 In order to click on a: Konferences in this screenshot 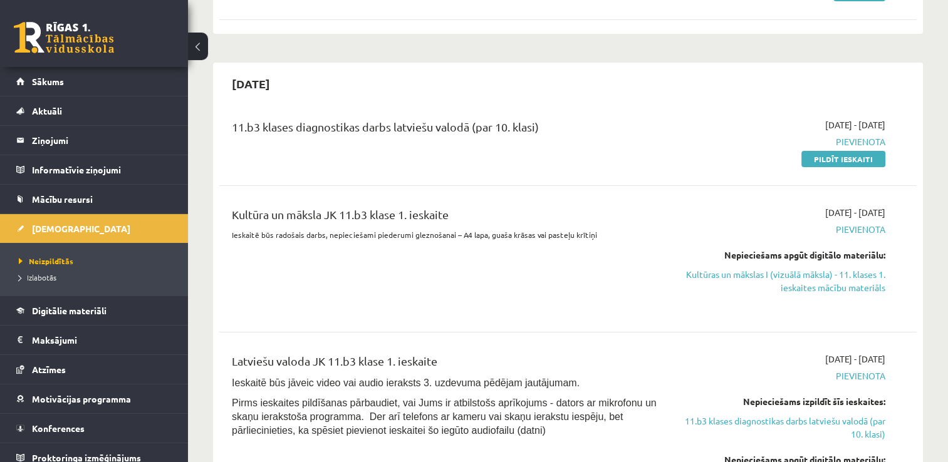, I will do `click(94, 429)`.